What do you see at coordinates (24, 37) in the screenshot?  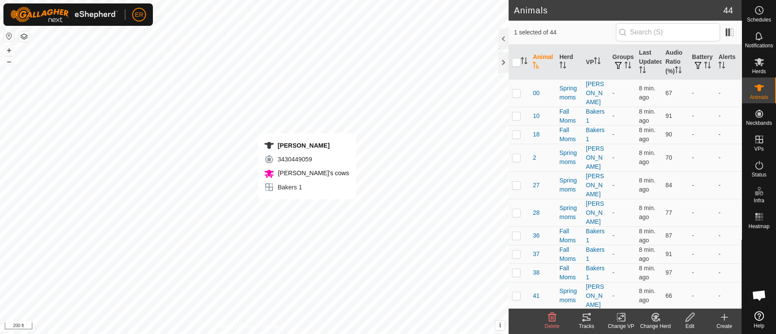 I see `button: Map Layers` at bounding box center [24, 37].